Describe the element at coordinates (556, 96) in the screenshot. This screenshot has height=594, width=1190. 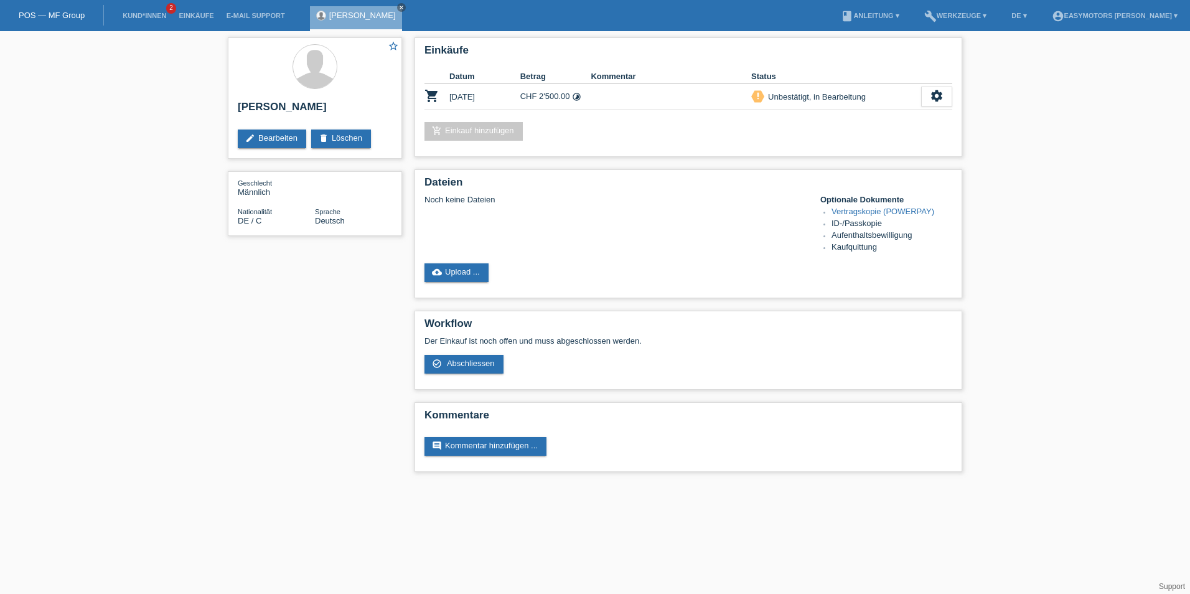
I see `td: CHF 2'500.00` at that location.